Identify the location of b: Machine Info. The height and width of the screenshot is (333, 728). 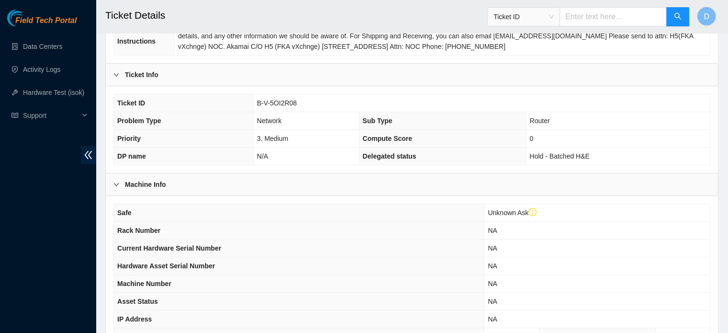
(146, 184).